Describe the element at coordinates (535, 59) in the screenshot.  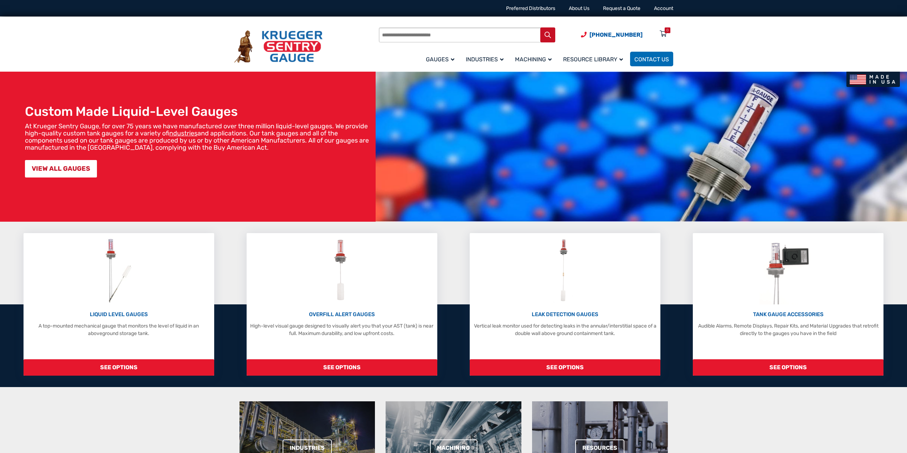
I see `a: Machining` at that location.